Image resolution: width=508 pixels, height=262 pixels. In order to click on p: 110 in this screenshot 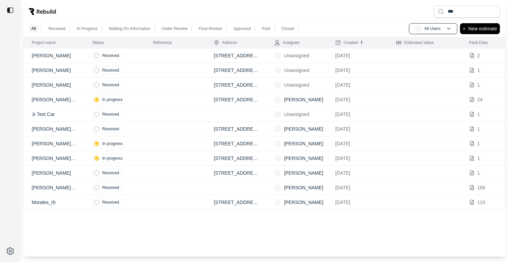, I will do `click(481, 202)`.